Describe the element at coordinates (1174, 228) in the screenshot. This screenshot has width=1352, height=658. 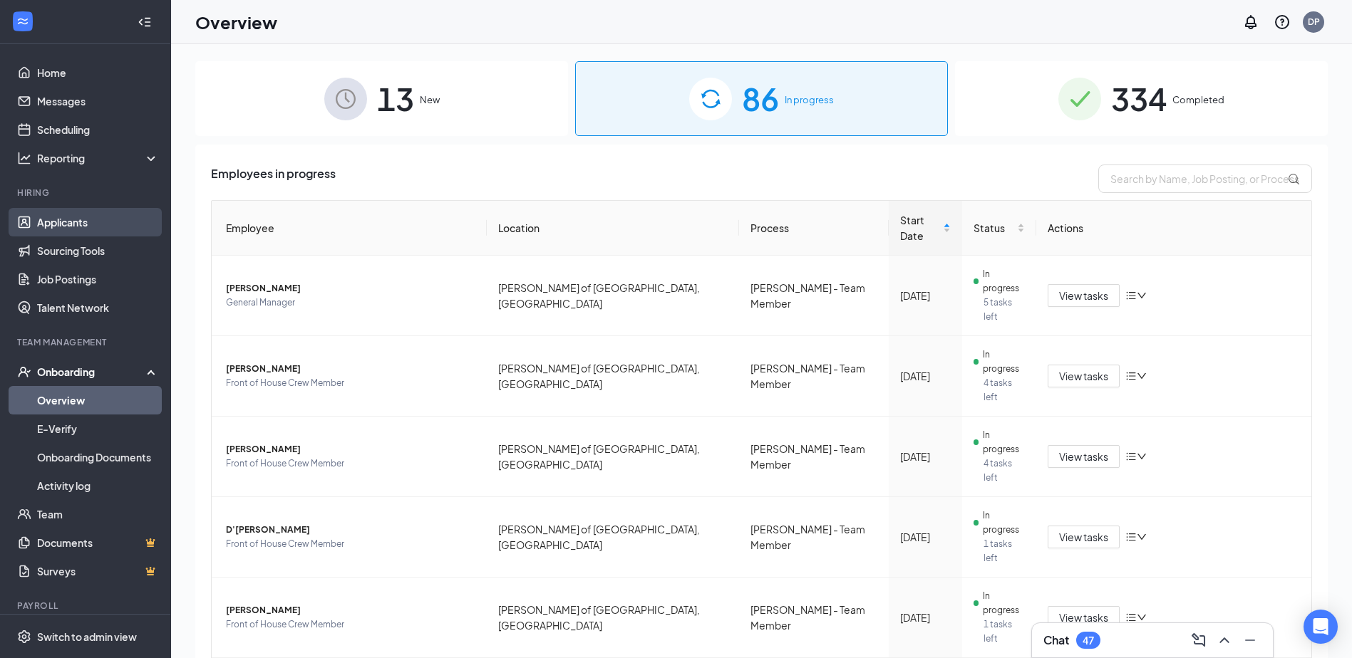
I see `th: Actions` at that location.